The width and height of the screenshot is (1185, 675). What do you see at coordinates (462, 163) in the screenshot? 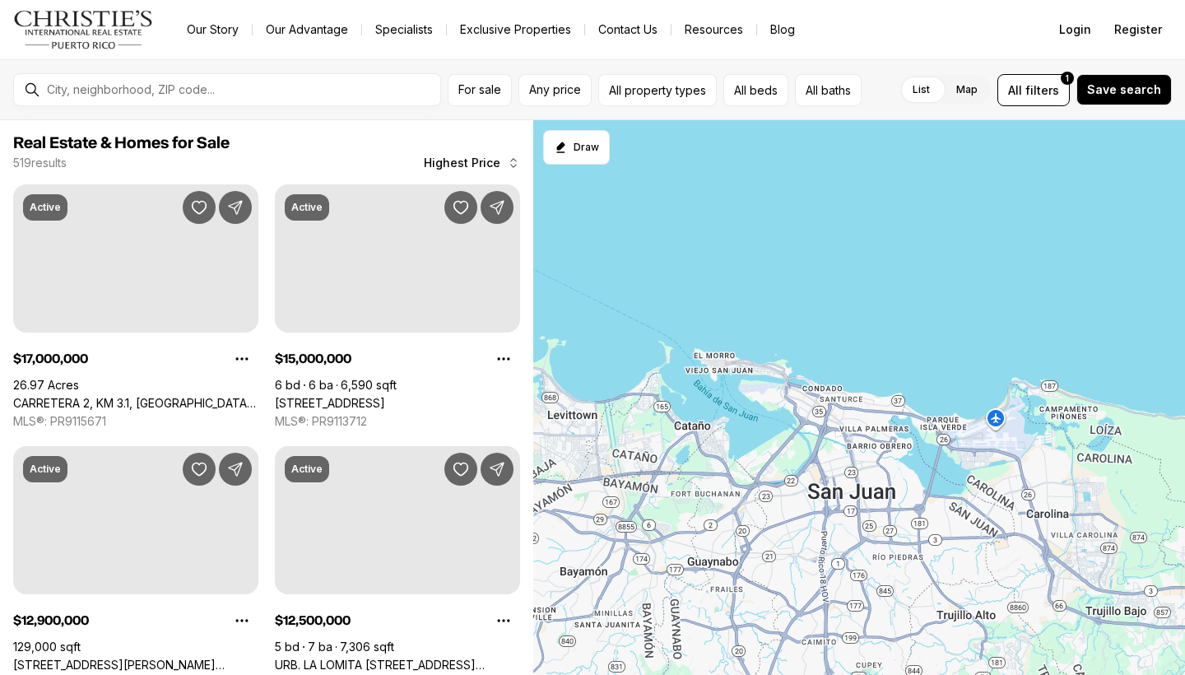
I see `span: Highest Price` at bounding box center [462, 163].